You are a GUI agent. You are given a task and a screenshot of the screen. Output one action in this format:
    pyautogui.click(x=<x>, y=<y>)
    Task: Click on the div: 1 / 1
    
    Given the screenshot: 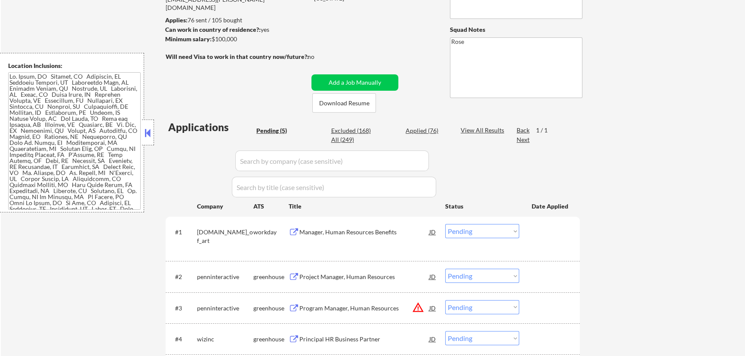 What is the action you would take?
    pyautogui.click(x=546, y=130)
    